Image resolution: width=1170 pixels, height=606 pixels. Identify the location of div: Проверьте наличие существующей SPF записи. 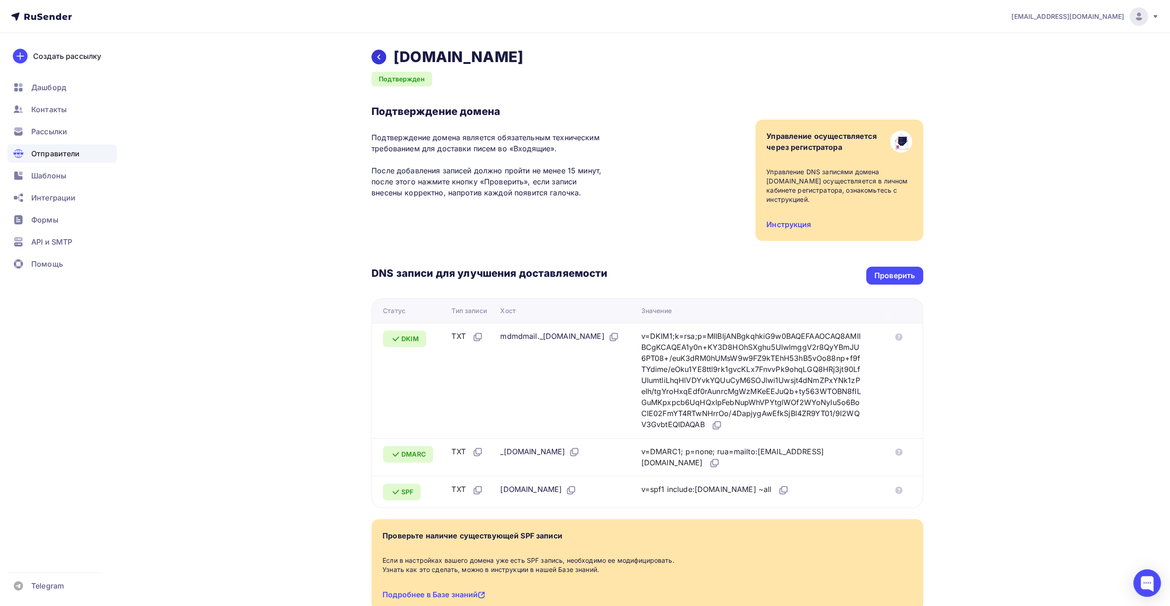
(472, 536).